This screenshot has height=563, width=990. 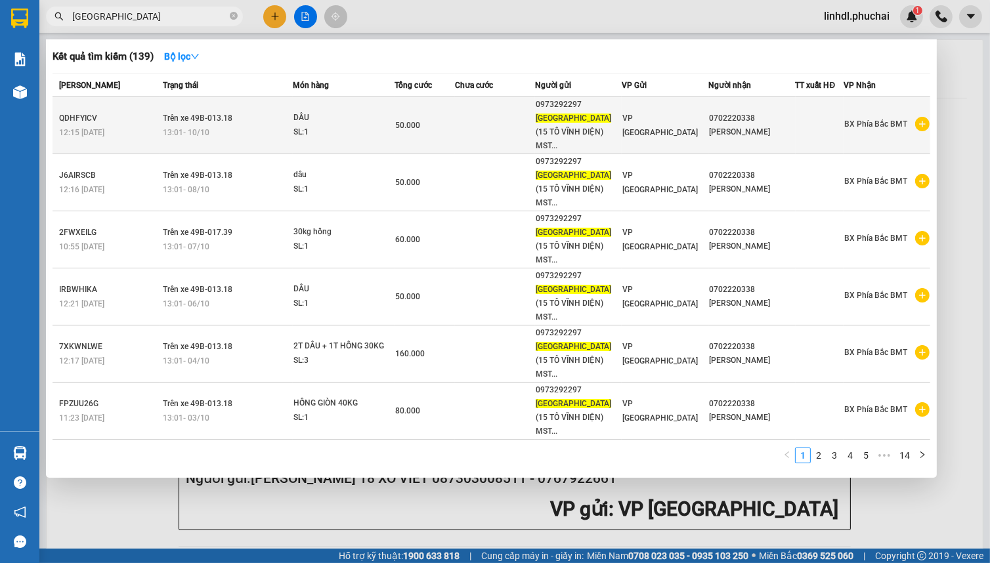 What do you see at coordinates (180, 85) in the screenshot?
I see `span: Trạng thái` at bounding box center [180, 85].